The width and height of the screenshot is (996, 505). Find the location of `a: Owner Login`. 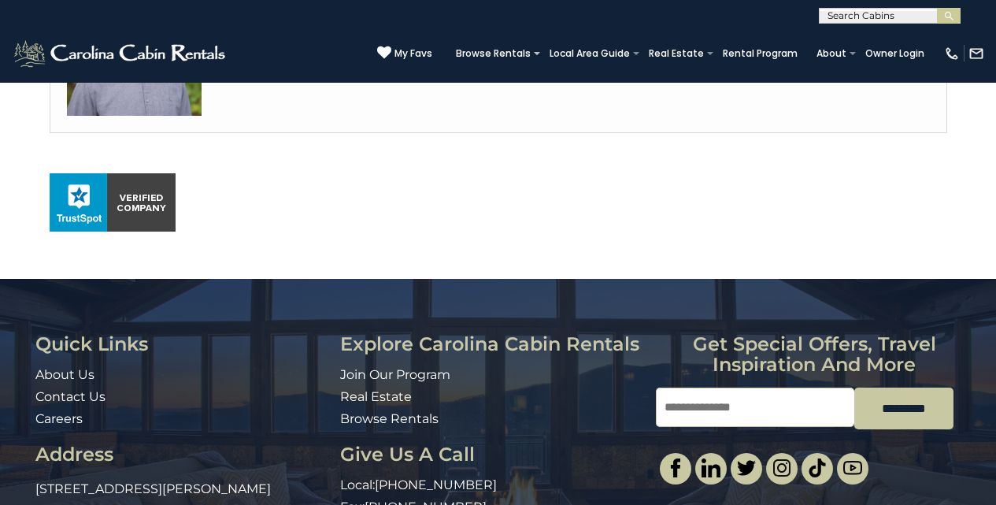

a: Owner Login is located at coordinates (895, 54).